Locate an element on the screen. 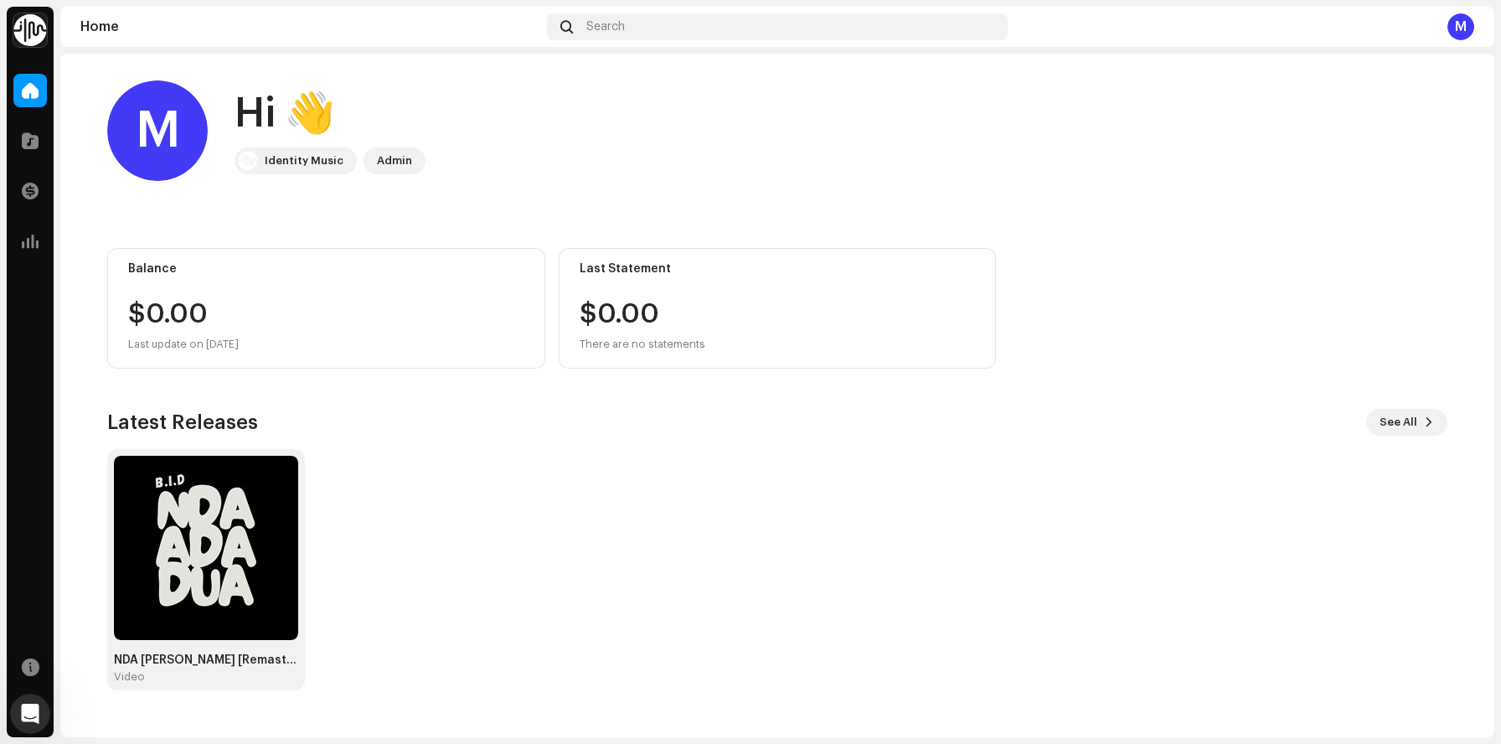  span: See All is located at coordinates (1398, 422).